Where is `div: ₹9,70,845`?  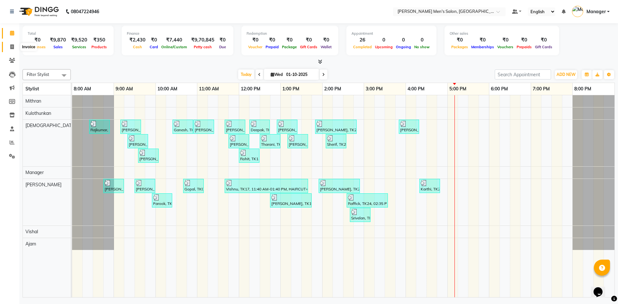 div: ₹9,70,845 is located at coordinates (203, 40).